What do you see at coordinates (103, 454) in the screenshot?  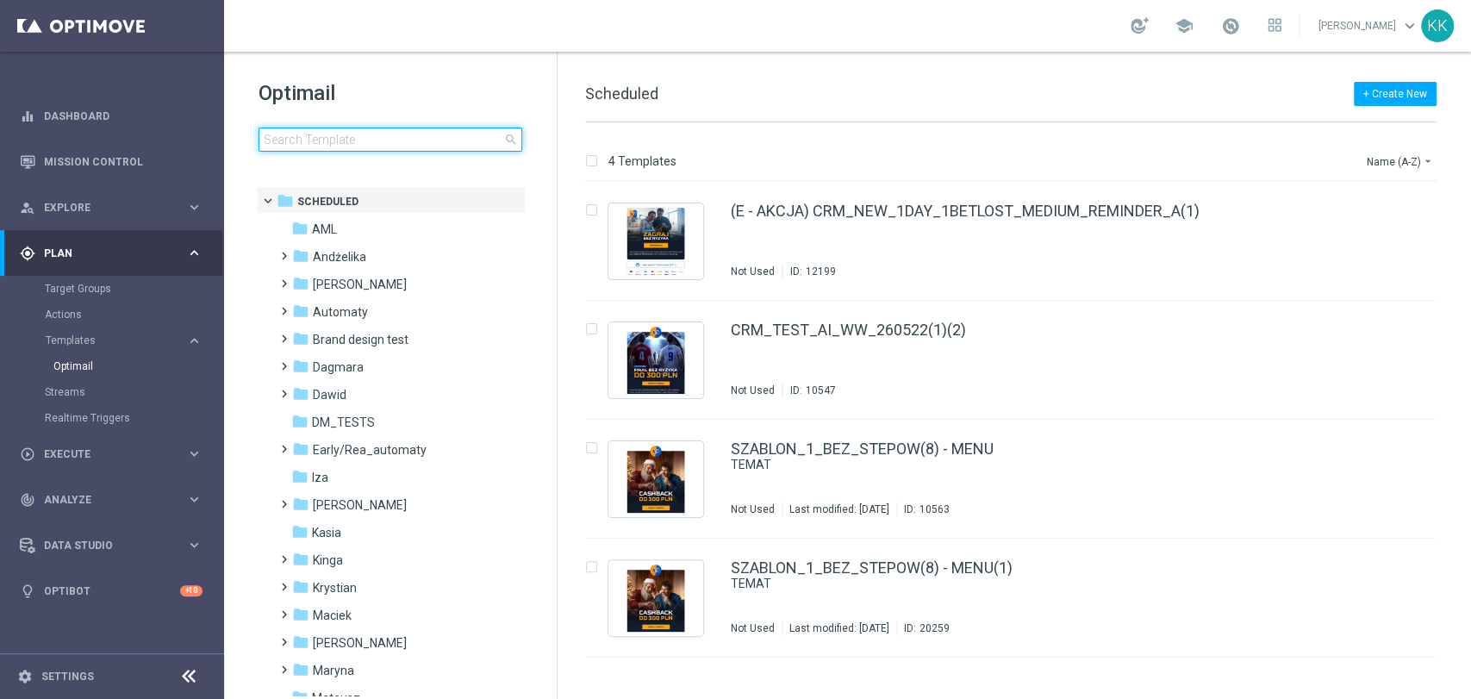 I see `div: Execute` at bounding box center [103, 454].